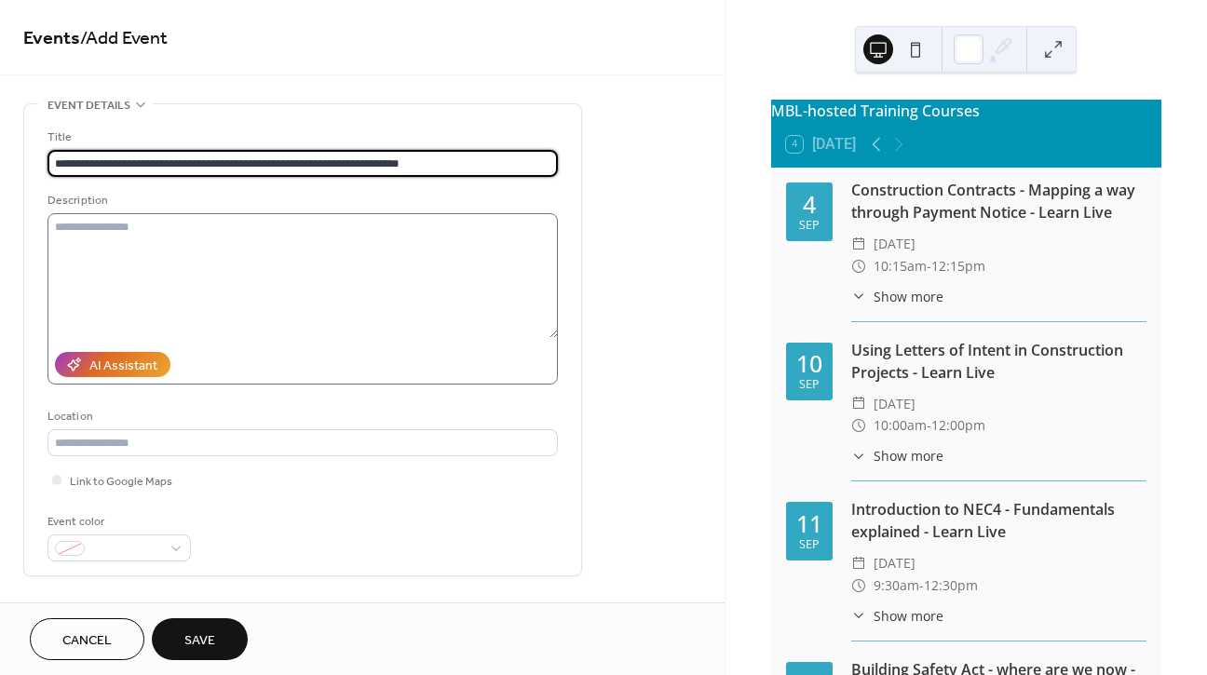  I want to click on div: Description, so click(301, 200).